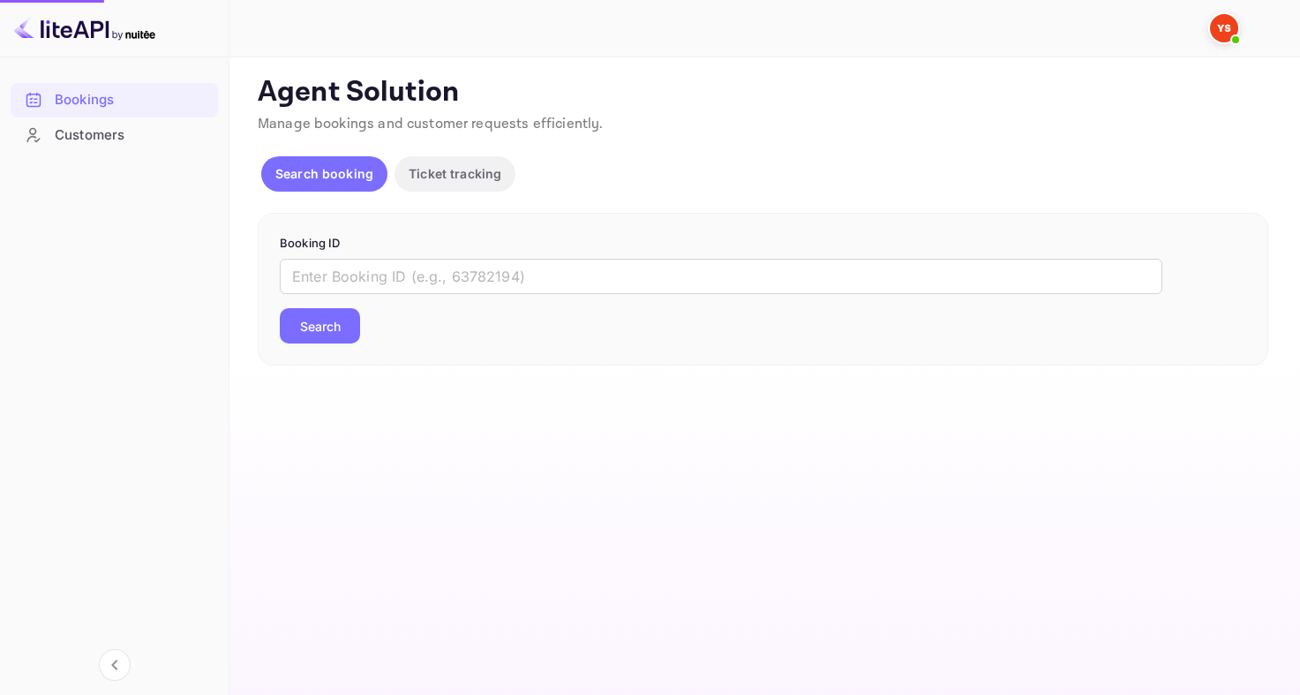 This screenshot has width=1300, height=695. Describe the element at coordinates (763, 244) in the screenshot. I see `p: Booking ID` at that location.